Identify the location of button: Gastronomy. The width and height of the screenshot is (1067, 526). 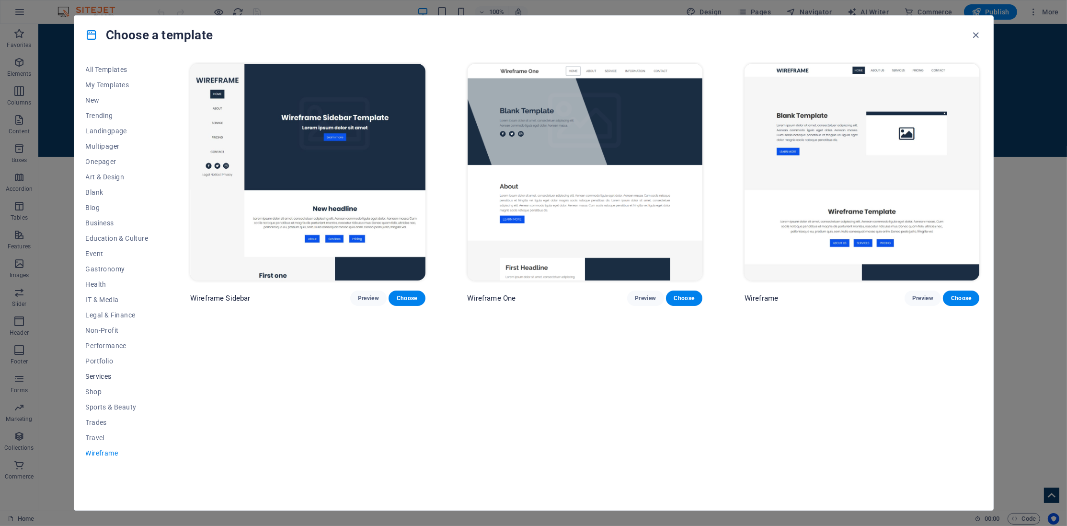
(117, 269).